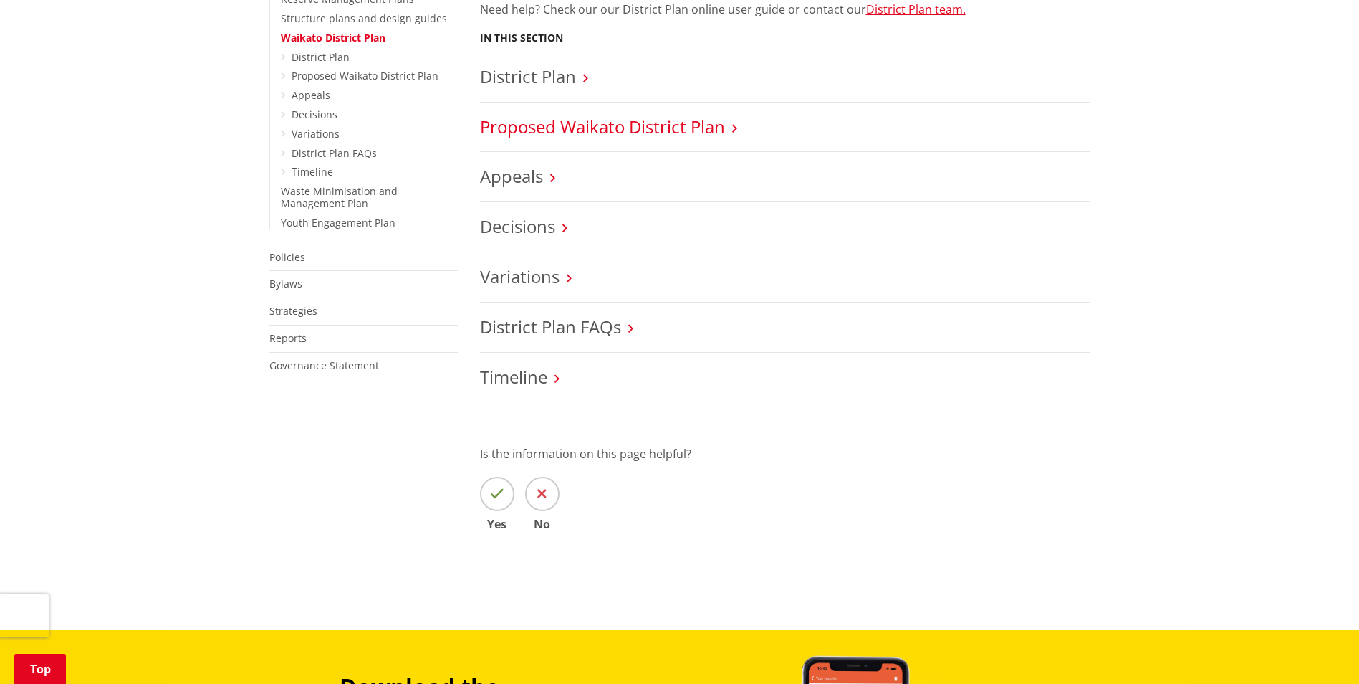 The width and height of the screenshot is (1359, 684). I want to click on a: Bylaws, so click(286, 283).